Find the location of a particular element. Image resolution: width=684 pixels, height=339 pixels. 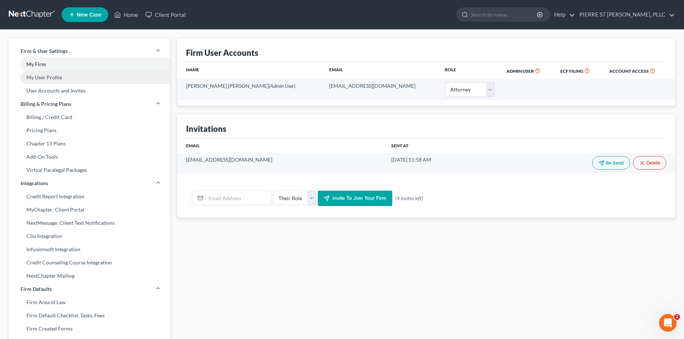

span: (4 invites left) is located at coordinates (409, 198).